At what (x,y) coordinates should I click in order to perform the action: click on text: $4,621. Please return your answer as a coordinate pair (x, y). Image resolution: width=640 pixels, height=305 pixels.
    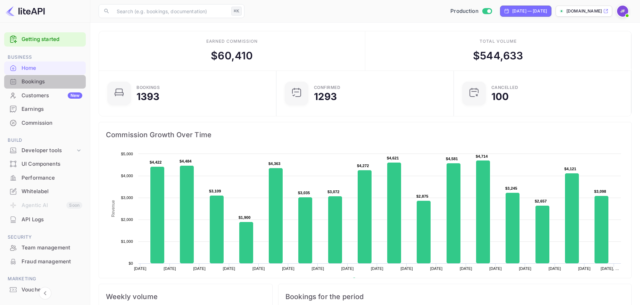
    Looking at the image, I should click on (393, 158).